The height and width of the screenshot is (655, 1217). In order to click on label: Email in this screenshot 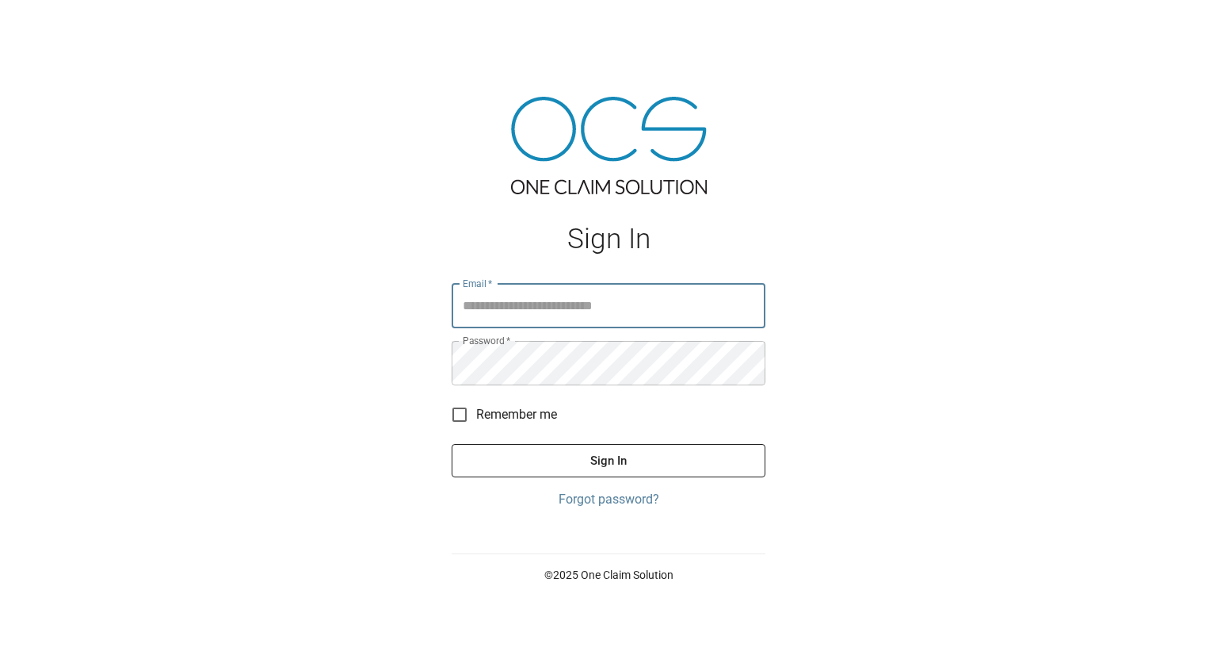, I will do `click(478, 283)`.